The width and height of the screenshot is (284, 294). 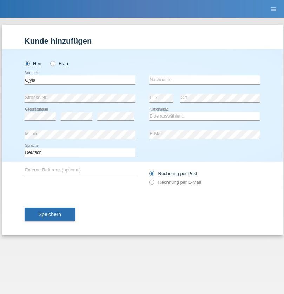 I want to click on input: Rechnung per Post, so click(x=152, y=175).